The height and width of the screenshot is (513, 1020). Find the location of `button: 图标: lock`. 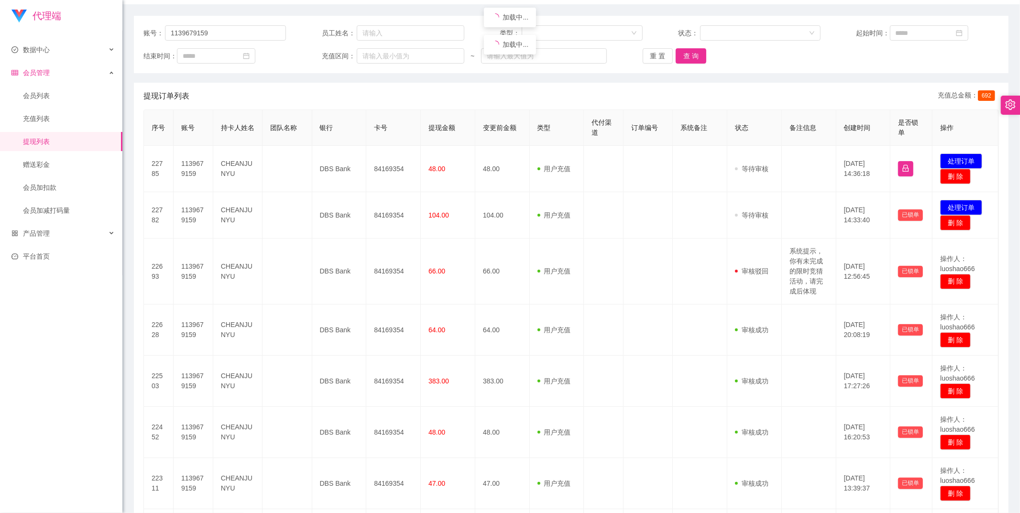

button: 图标: lock is located at coordinates (906, 169).